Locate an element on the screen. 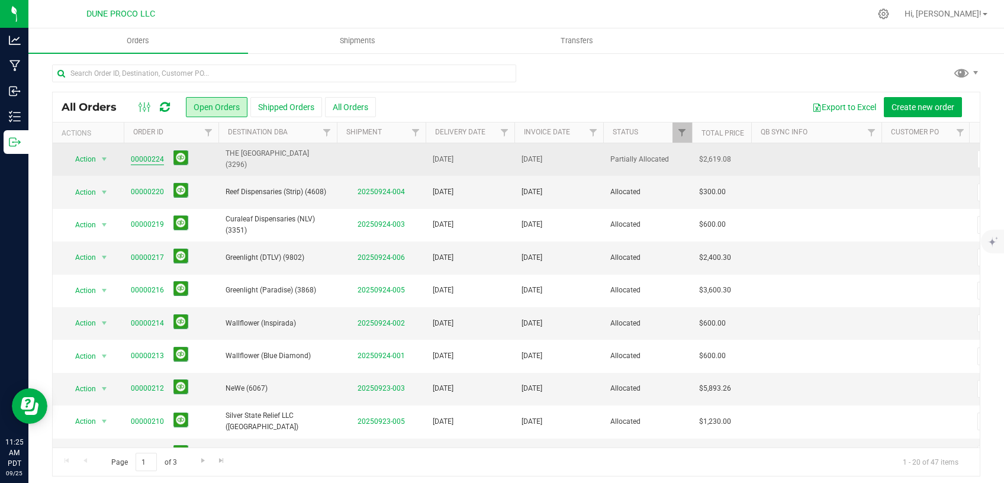  span: $2,400.30 is located at coordinates (715, 257).